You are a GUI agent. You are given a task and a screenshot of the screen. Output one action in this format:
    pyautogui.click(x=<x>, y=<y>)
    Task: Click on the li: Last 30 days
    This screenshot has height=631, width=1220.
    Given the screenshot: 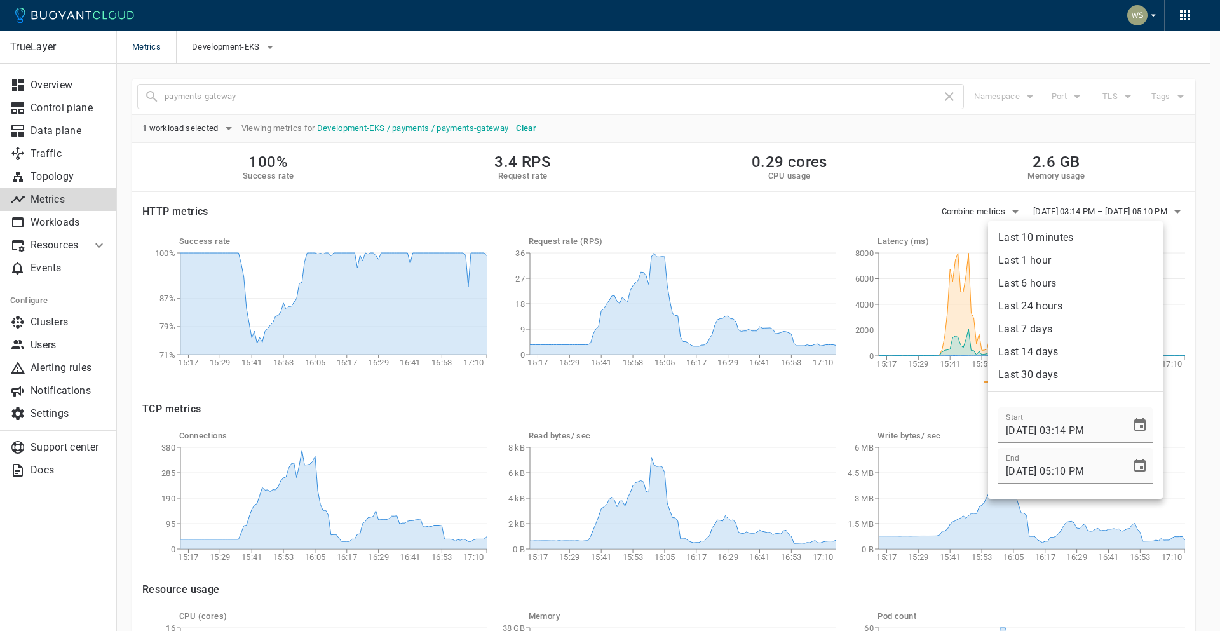 What is the action you would take?
    pyautogui.click(x=1075, y=375)
    